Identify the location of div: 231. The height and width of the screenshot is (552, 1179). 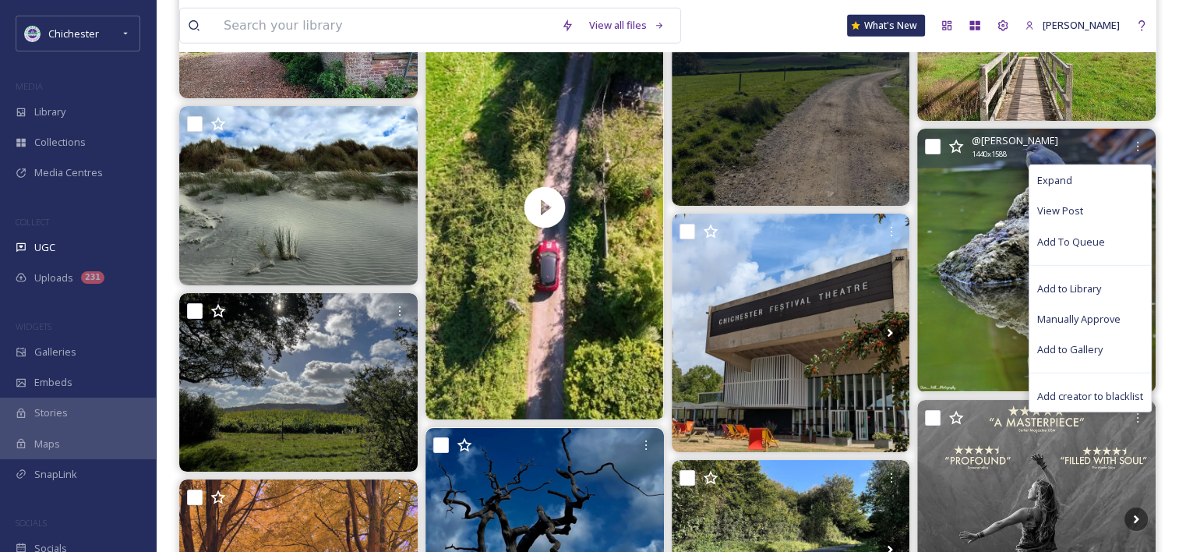
(93, 277).